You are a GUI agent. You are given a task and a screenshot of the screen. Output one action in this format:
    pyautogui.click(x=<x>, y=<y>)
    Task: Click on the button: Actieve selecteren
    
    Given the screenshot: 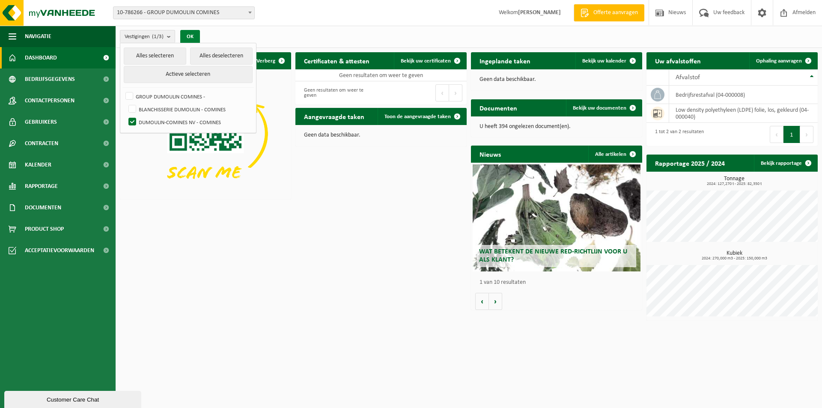 What is the action you would take?
    pyautogui.click(x=188, y=75)
    